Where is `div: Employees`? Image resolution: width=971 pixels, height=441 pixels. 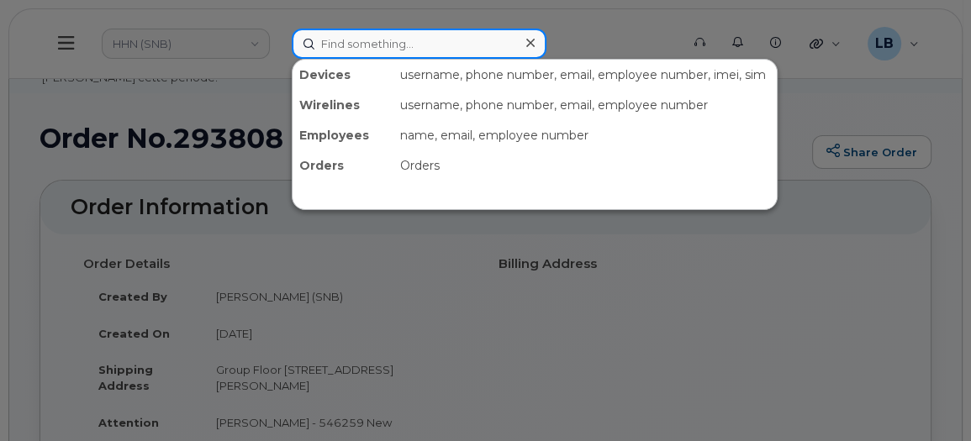 div: Employees is located at coordinates (343, 135).